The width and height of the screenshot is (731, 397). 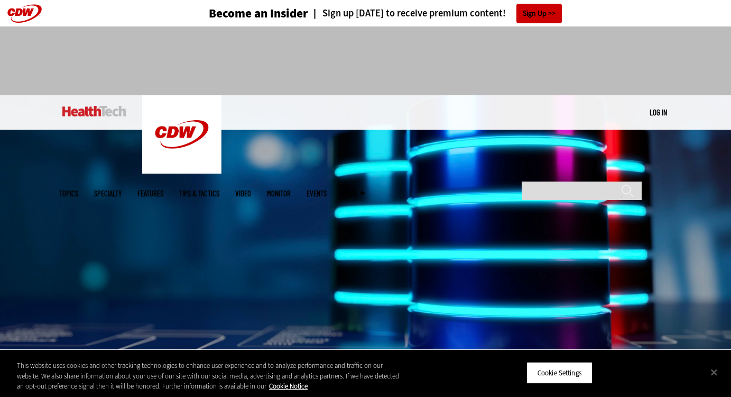 What do you see at coordinates (714, 372) in the screenshot?
I see `button: Close` at bounding box center [714, 372].